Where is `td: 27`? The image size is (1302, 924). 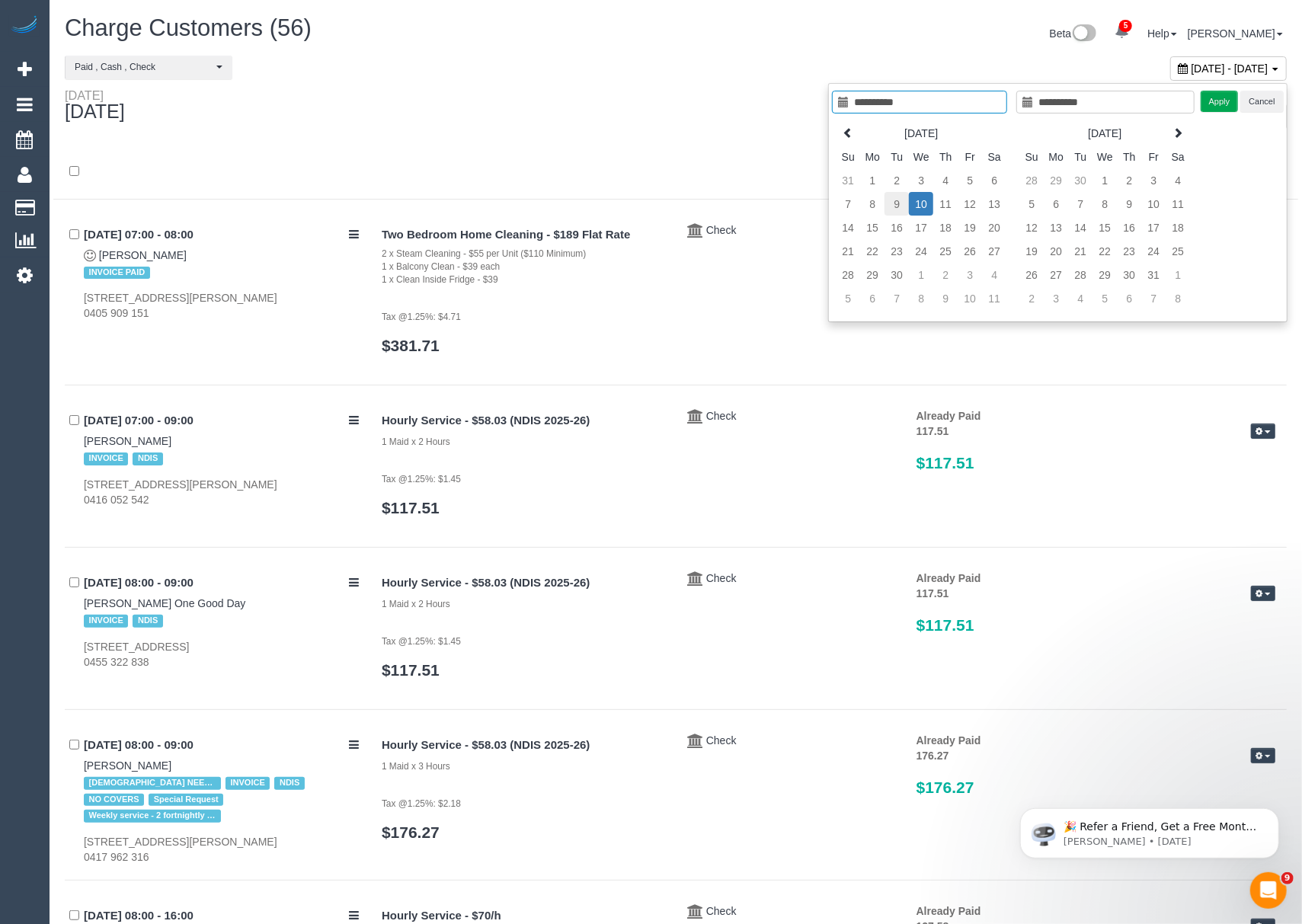
td: 27 is located at coordinates (1056, 274).